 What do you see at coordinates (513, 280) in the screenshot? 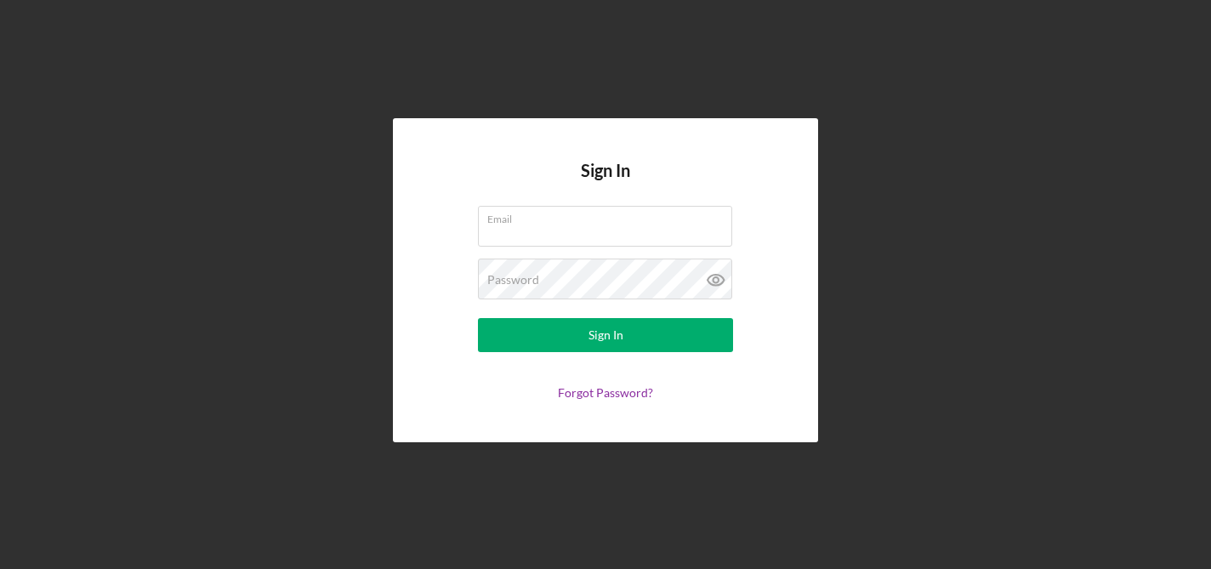
I see `label: Password` at bounding box center [513, 280].